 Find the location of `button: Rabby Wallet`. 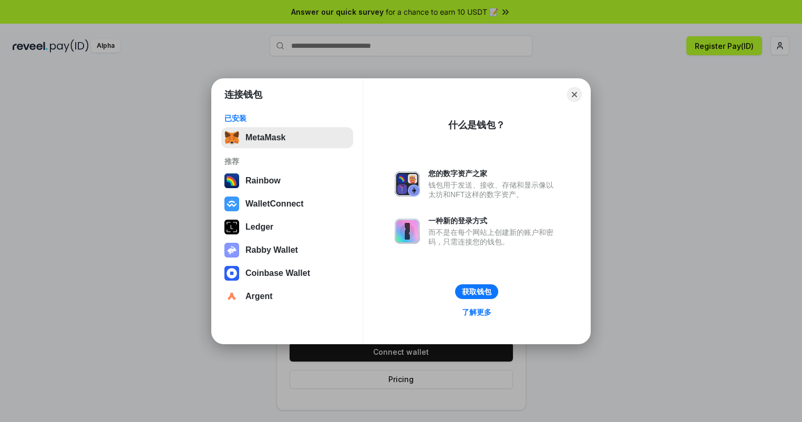

button: Rabby Wallet is located at coordinates (287, 250).